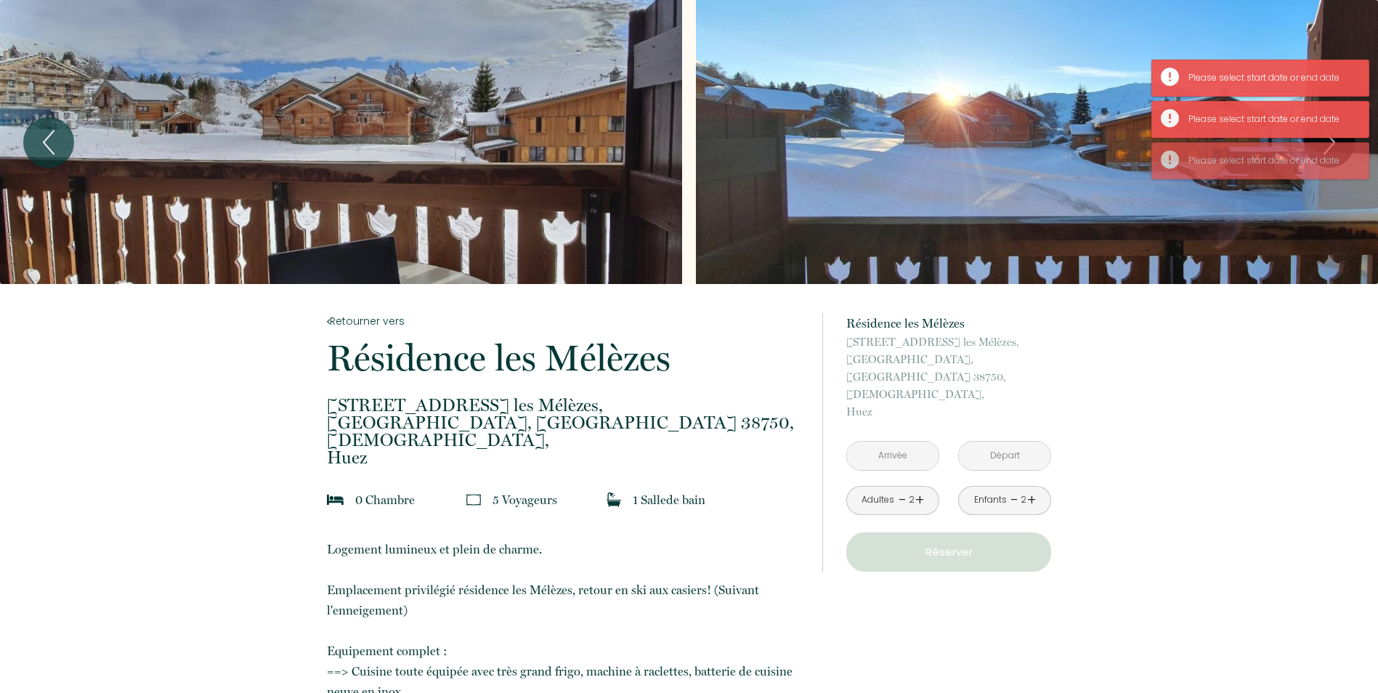 Image resolution: width=1378 pixels, height=693 pixels. Describe the element at coordinates (878, 500) in the screenshot. I see `div: Adultes` at that location.